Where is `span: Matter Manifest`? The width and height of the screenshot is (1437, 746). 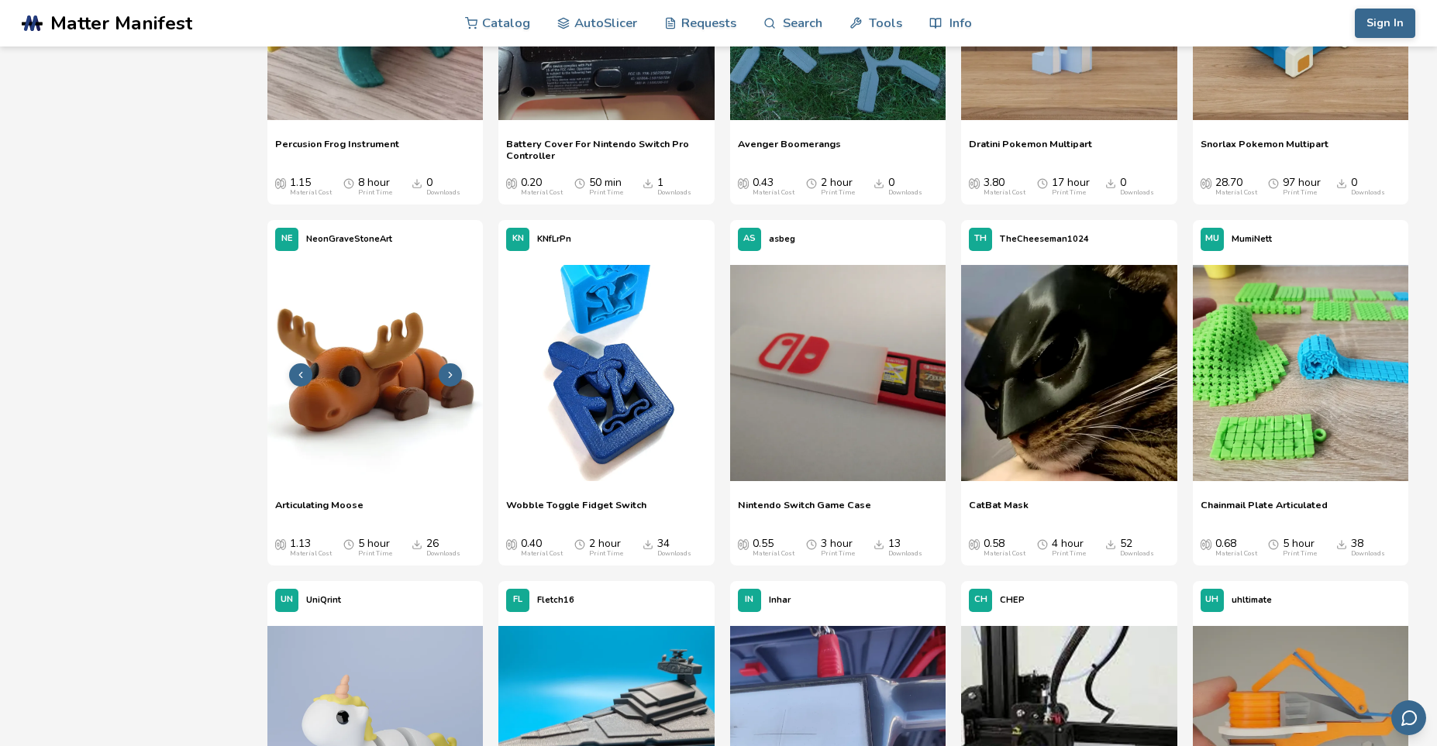 span: Matter Manifest is located at coordinates (121, 23).